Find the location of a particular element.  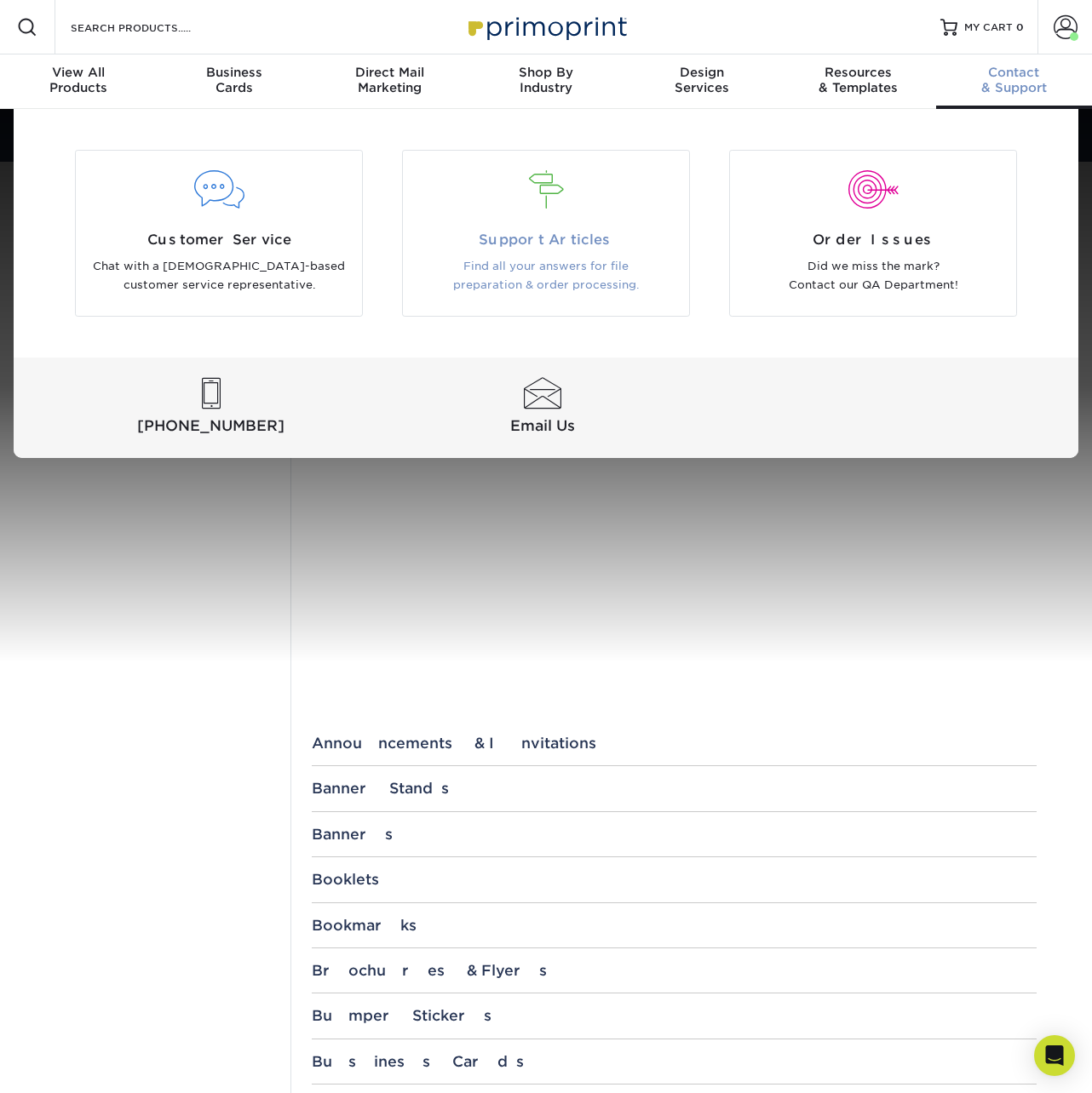

span: Design is located at coordinates (701, 72).